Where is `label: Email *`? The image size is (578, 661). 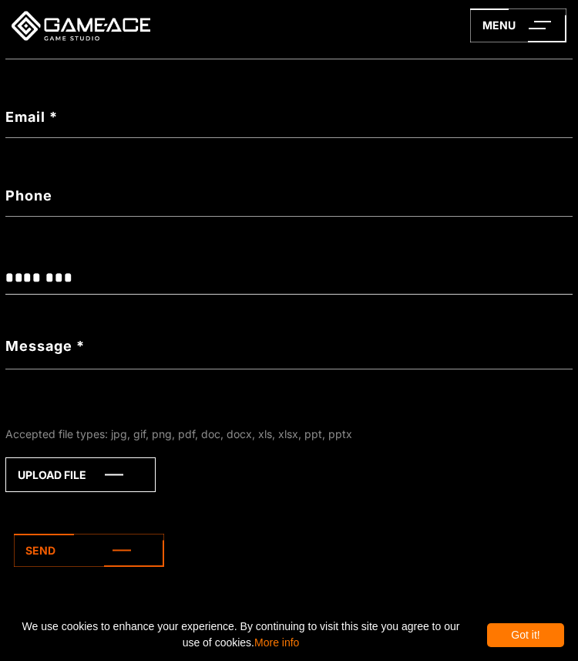
label: Email * is located at coordinates (289, 116).